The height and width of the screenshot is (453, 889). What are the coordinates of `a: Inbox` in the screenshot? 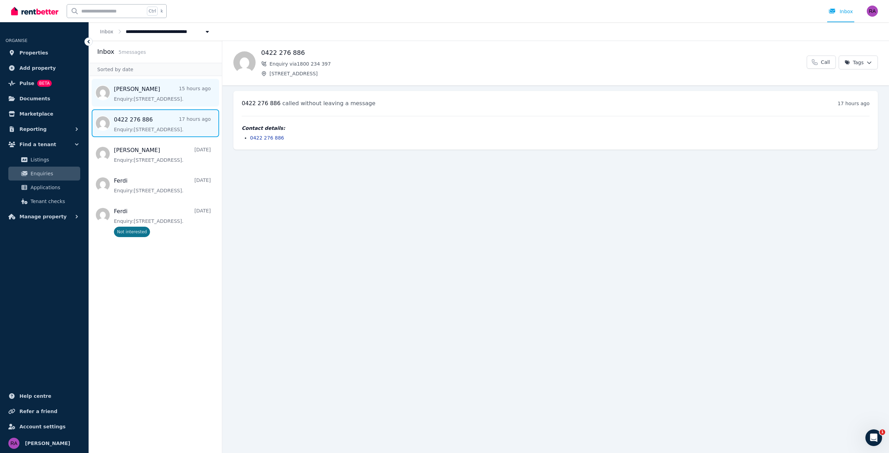 It's located at (107, 32).